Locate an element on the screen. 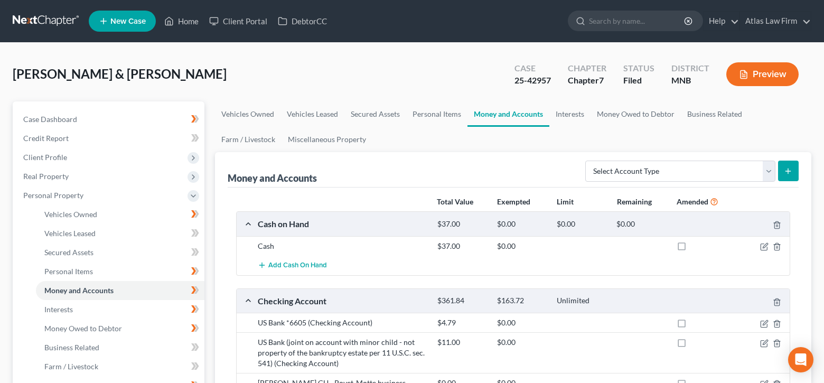  div: Cash is located at coordinates (342, 246).